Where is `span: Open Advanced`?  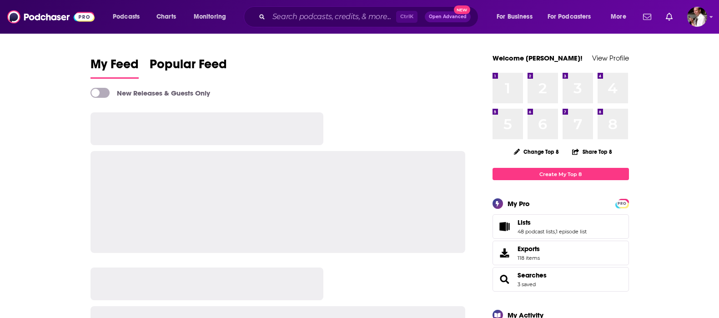
span: Open Advanced is located at coordinates (448, 17).